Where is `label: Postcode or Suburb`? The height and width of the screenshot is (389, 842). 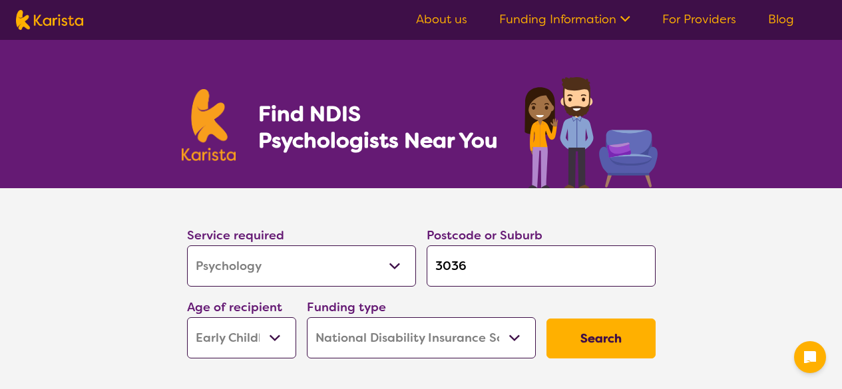
label: Postcode or Suburb is located at coordinates (484, 236).